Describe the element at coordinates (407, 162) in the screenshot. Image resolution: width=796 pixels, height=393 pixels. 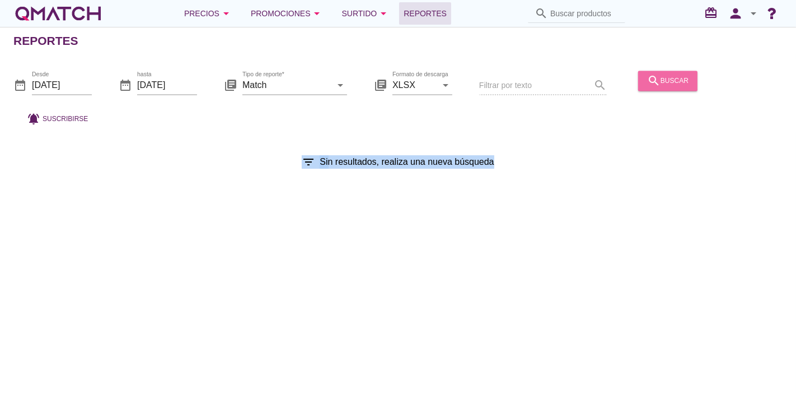
I see `span: Sin resultados, realiza una nueva búsqueda` at that location.